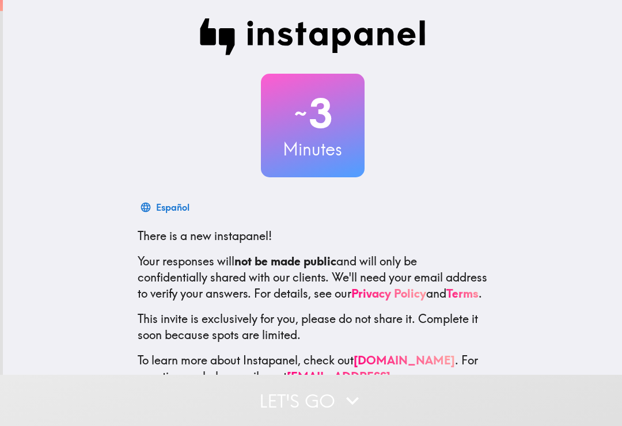  Describe the element at coordinates (313, 278) in the screenshot. I see `p: Your responses will and will only be confidentially shared with our clients. We'll need your emai...` at that location.